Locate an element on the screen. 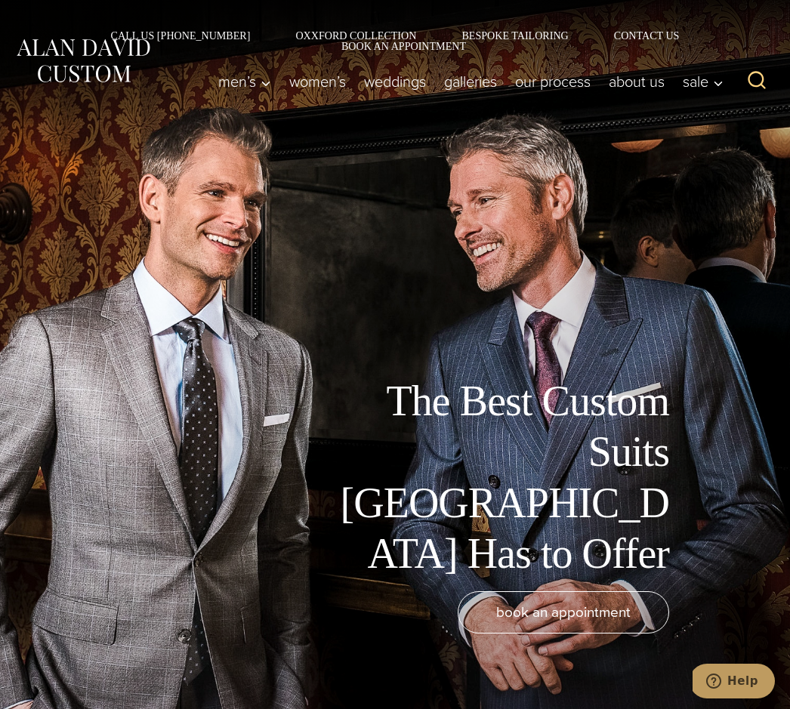 The image size is (790, 709). a: Contact Us is located at coordinates (646, 35).